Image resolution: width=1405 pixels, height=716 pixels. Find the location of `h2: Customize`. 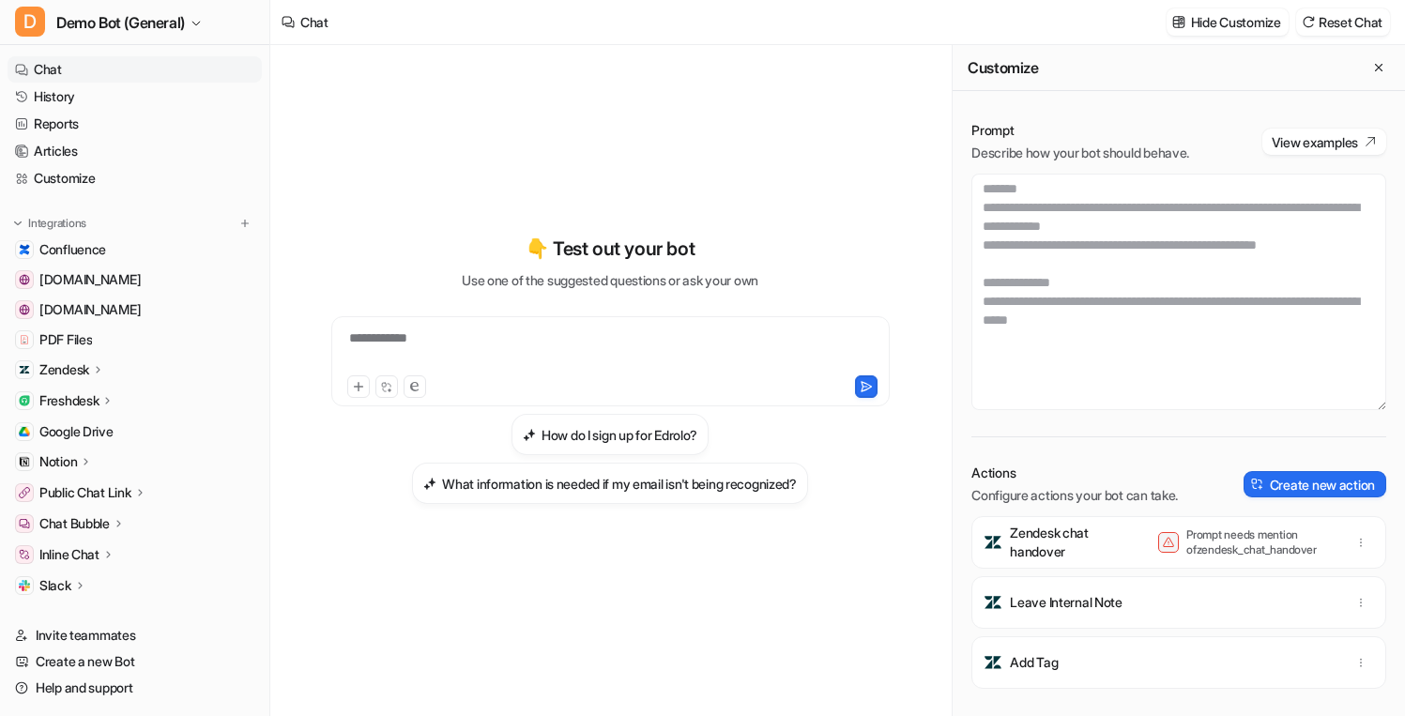

h2: Customize is located at coordinates (1002, 68).